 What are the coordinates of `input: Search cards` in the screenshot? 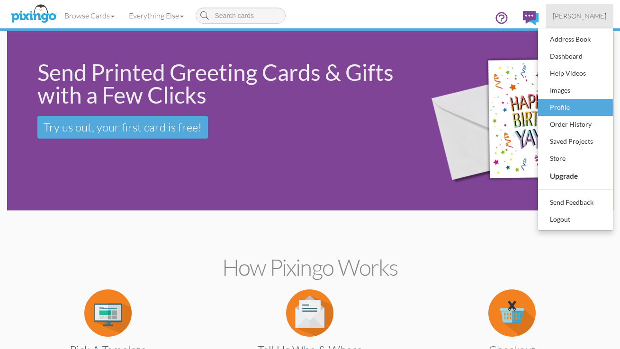 It's located at (240, 16).